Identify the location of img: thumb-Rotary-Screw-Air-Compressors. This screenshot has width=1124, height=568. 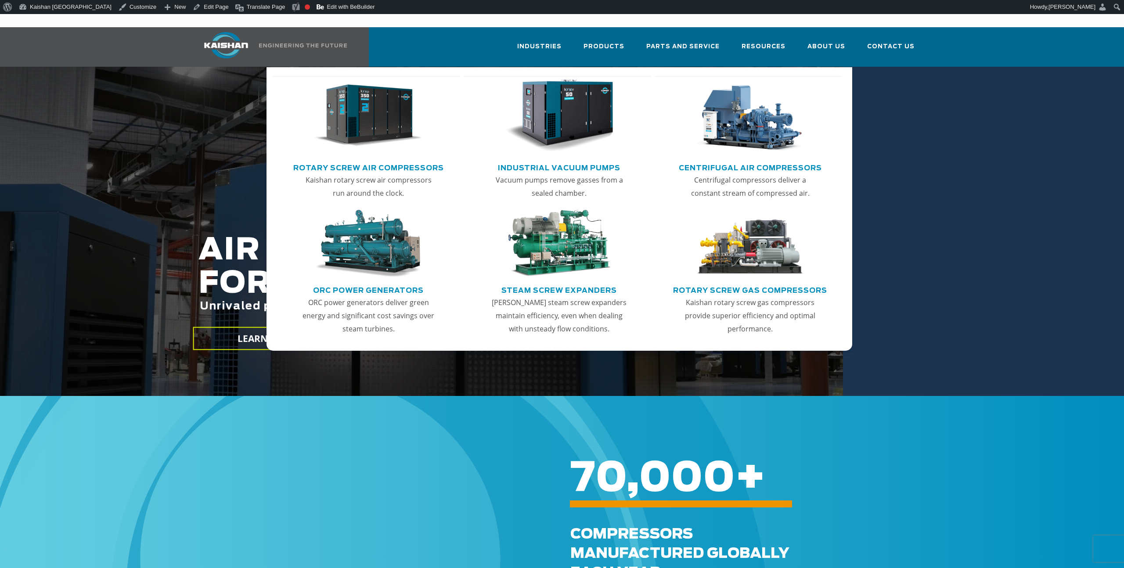
(368, 116).